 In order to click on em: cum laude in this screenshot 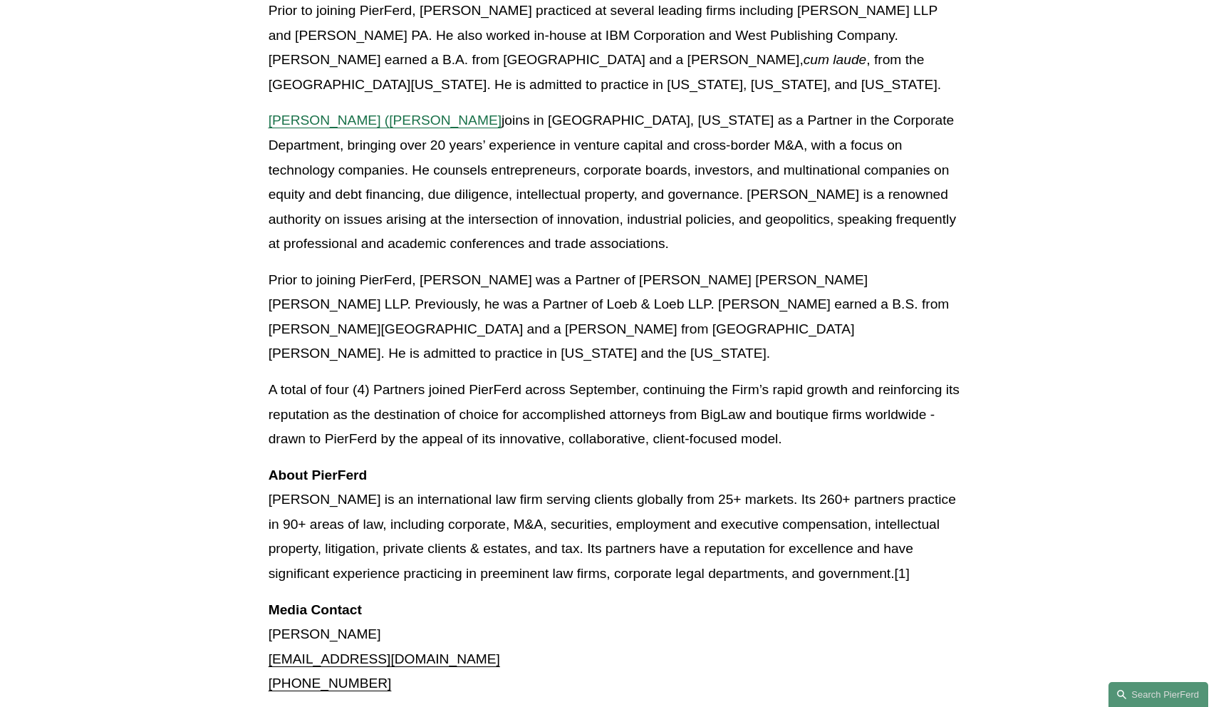, I will do `click(835, 59)`.